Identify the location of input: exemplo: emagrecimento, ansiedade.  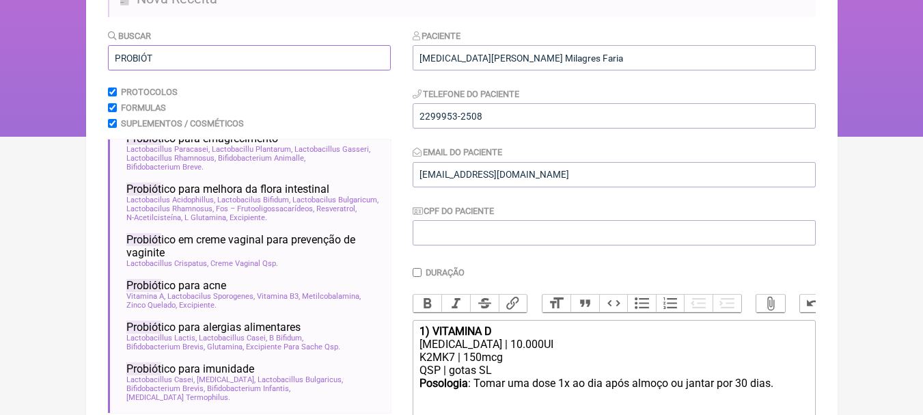
(249, 57).